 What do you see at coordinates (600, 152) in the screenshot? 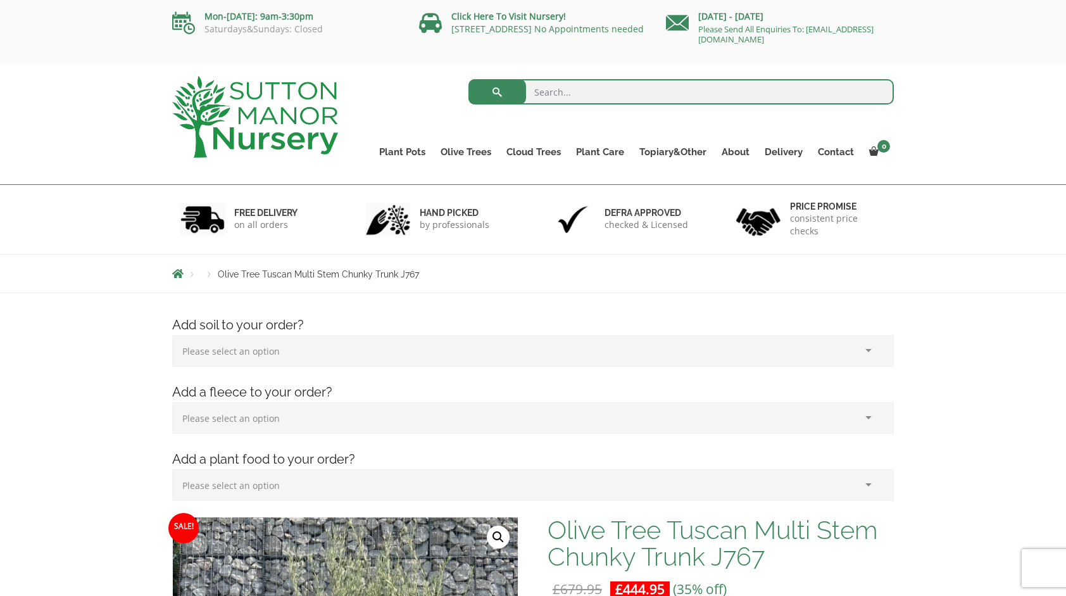
I see `a: Plant Care` at bounding box center [600, 152].